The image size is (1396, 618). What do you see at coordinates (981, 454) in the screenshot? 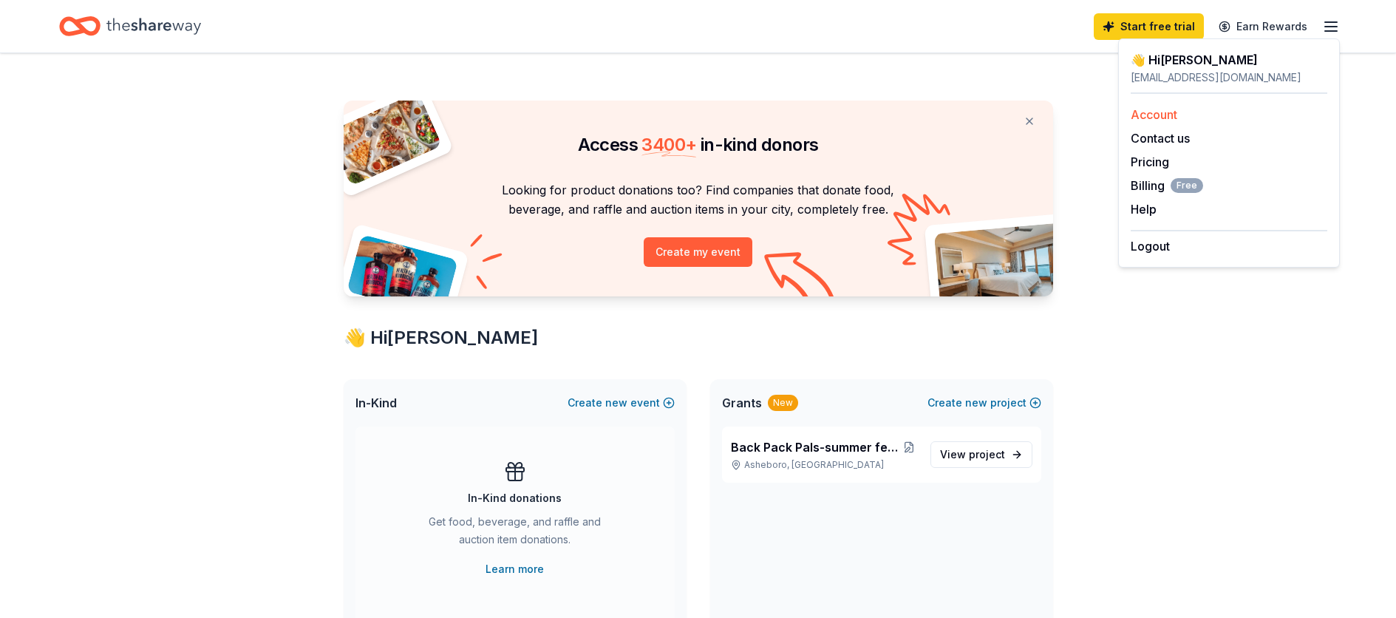
I see `a: View project` at bounding box center [981, 454].